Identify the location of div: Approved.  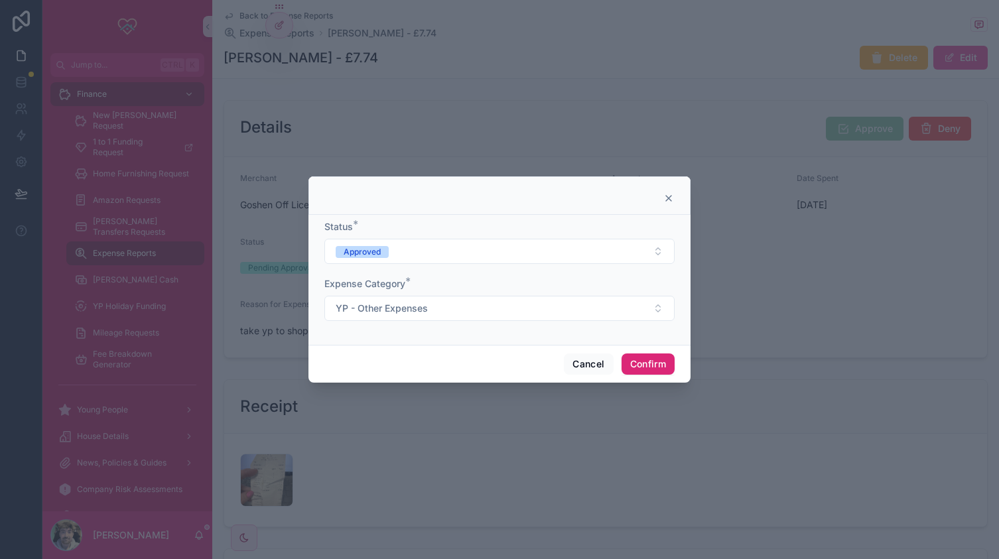
(362, 252).